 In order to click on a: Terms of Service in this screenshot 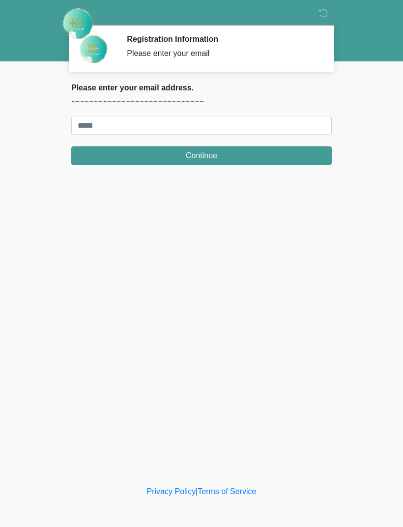, I will do `click(227, 491)`.